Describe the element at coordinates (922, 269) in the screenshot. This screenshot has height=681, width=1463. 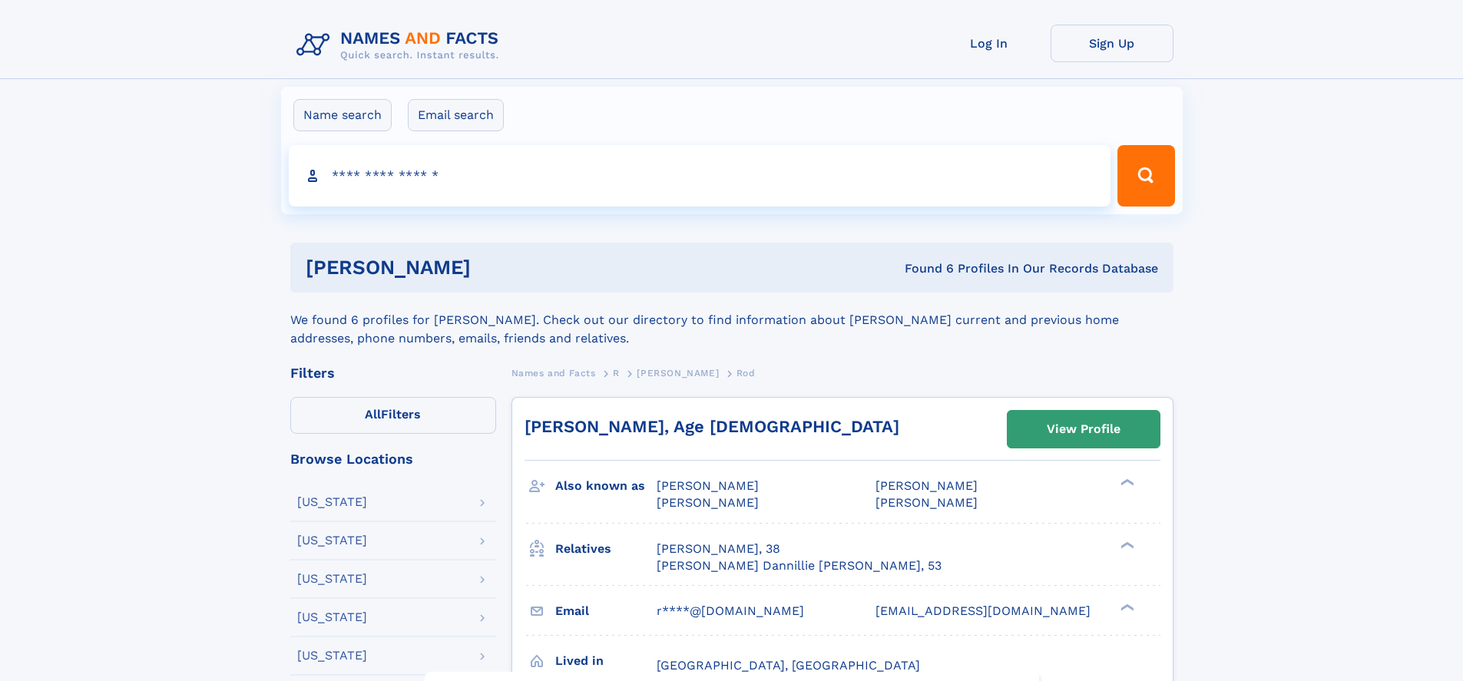
I see `div: Found 6 Profiles In Our Records Database` at that location.